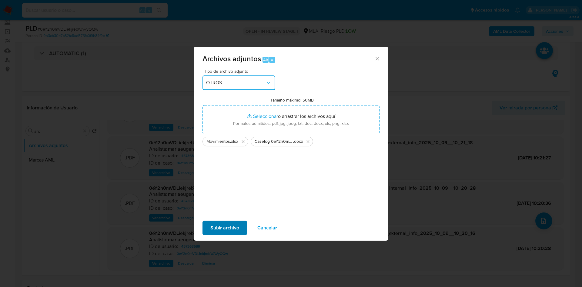  What do you see at coordinates (232, 59) in the screenshot?
I see `span: Archivos adjuntos` at bounding box center [232, 59].